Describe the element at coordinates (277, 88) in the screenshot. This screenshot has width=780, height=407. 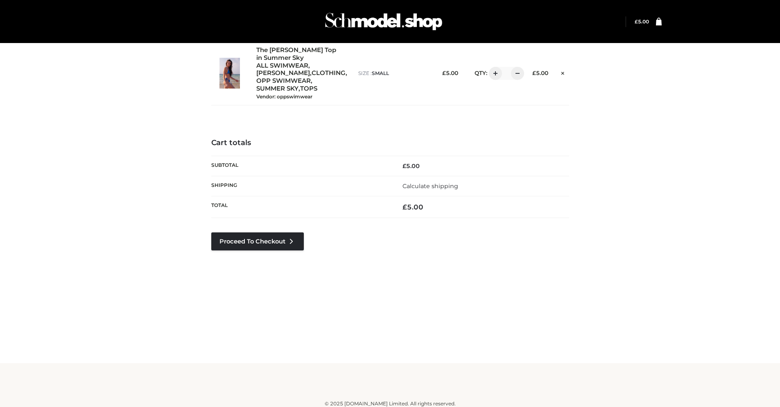
I see `a: SUMMER SKY` at that location.